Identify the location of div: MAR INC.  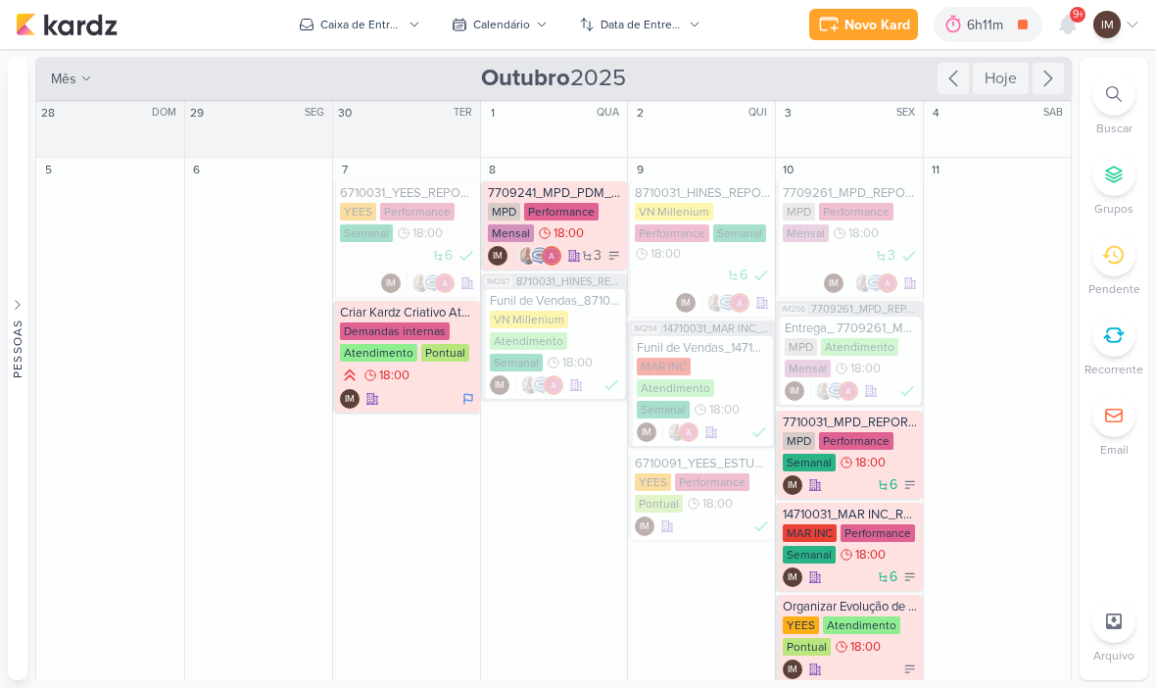
(809, 533).